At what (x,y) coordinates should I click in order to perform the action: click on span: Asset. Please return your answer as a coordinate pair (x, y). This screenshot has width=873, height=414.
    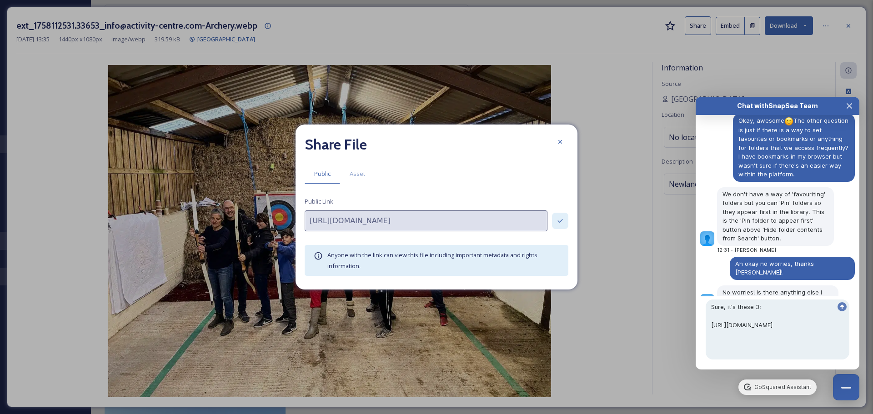
    Looking at the image, I should click on (357, 174).